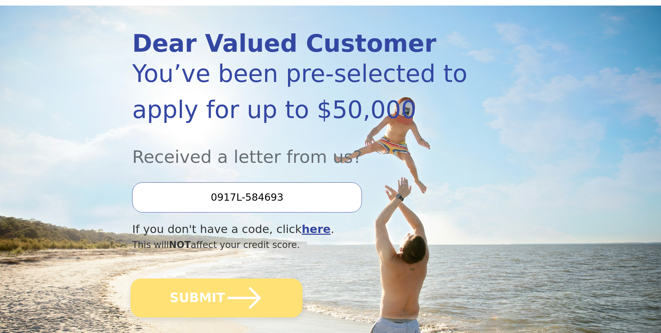 The width and height of the screenshot is (661, 333). I want to click on div: Received a letter from us?, so click(301, 149).